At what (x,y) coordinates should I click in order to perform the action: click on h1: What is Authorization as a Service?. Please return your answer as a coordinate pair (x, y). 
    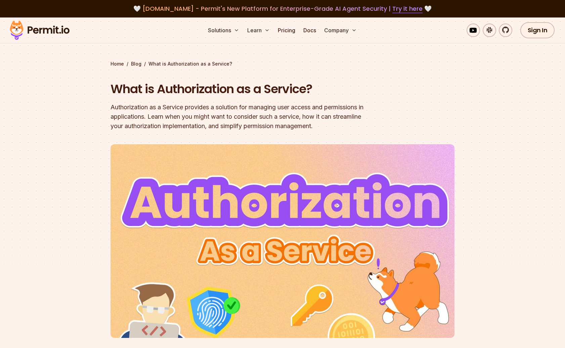
    Looking at the image, I should click on (239, 89).